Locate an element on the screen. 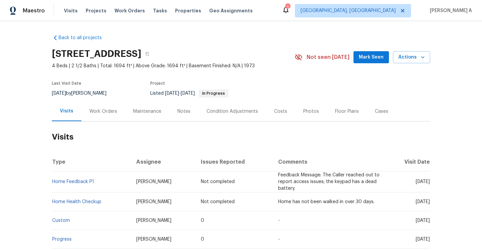 This screenshot has width=482, height=250. span: Home has not been walked in over 30 days. is located at coordinates (327, 202).